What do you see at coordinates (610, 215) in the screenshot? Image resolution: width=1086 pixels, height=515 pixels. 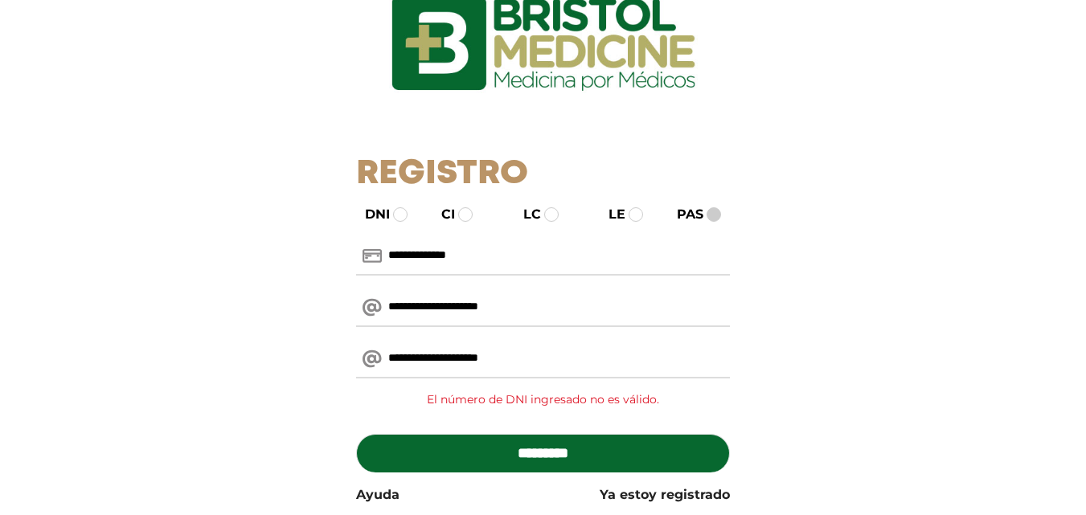 I see `label: LE` at bounding box center [610, 215].